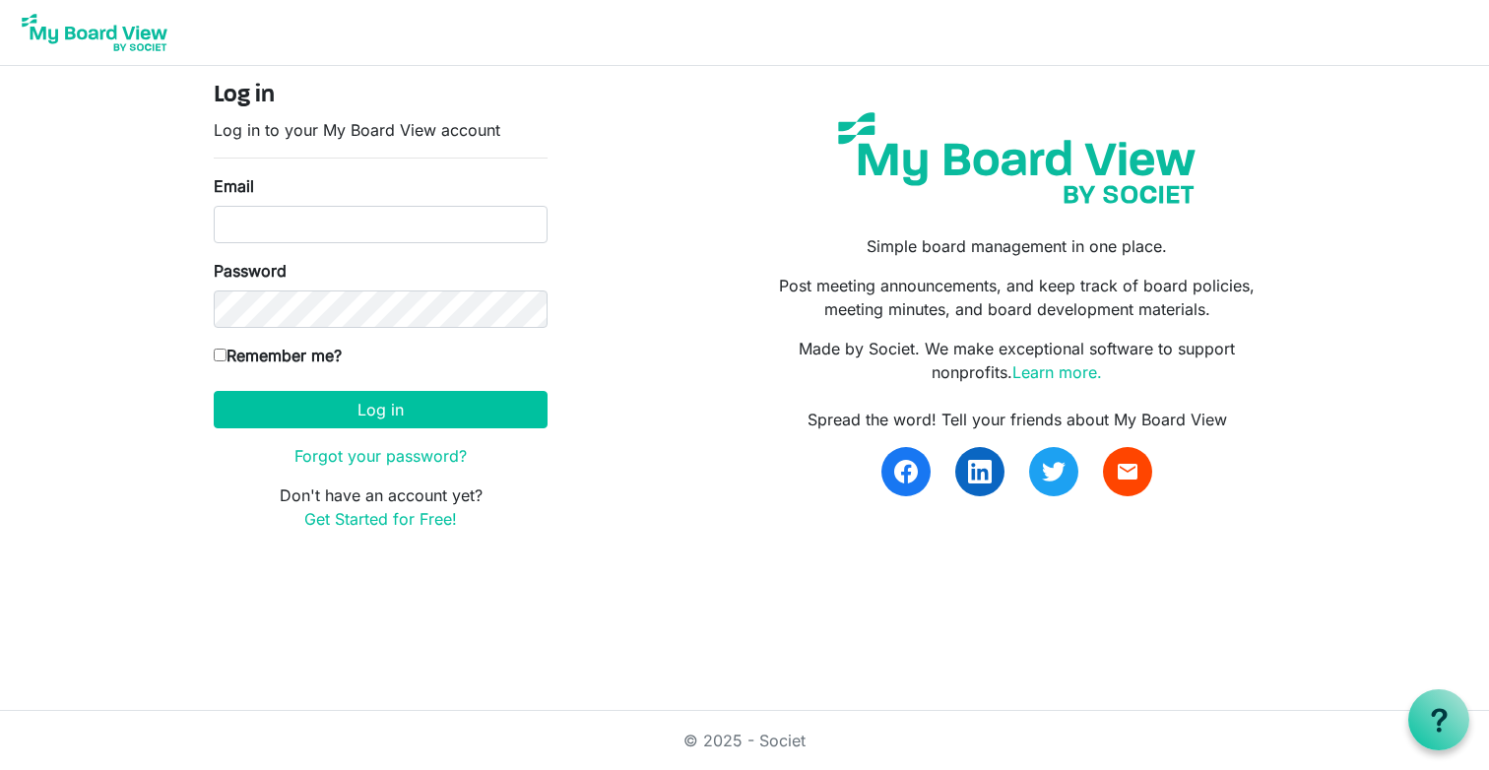  I want to click on img: My Board View Logo, so click(95, 32).